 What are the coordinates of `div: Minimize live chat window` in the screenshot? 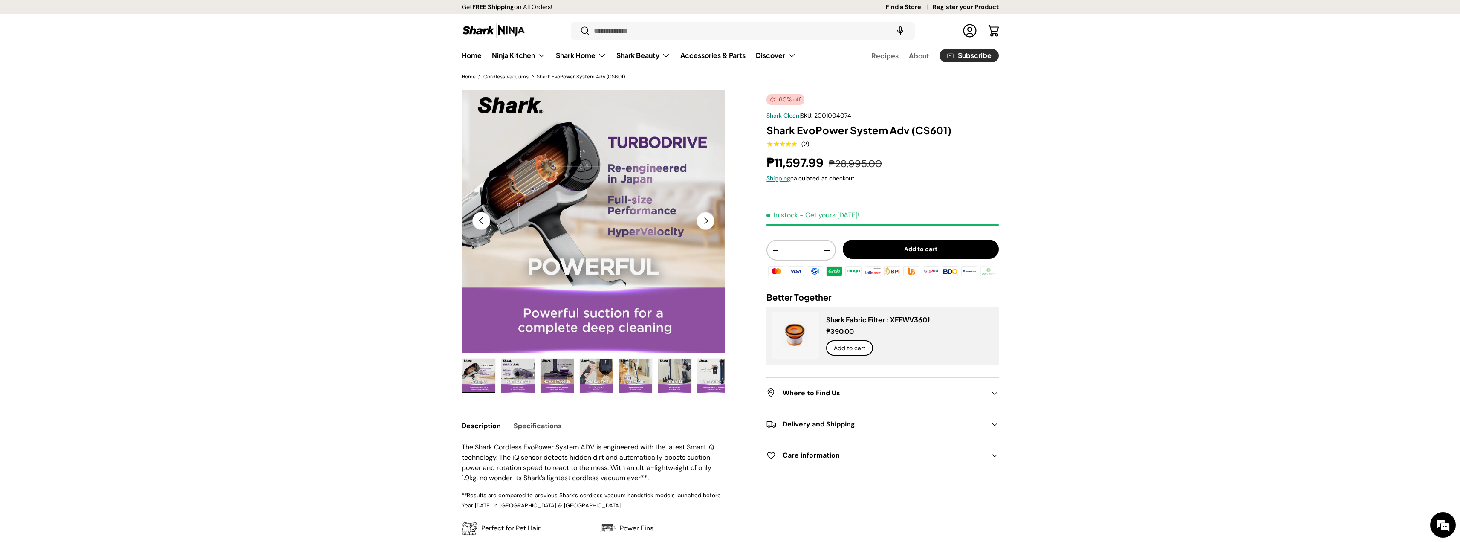 It's located at (150, 14).